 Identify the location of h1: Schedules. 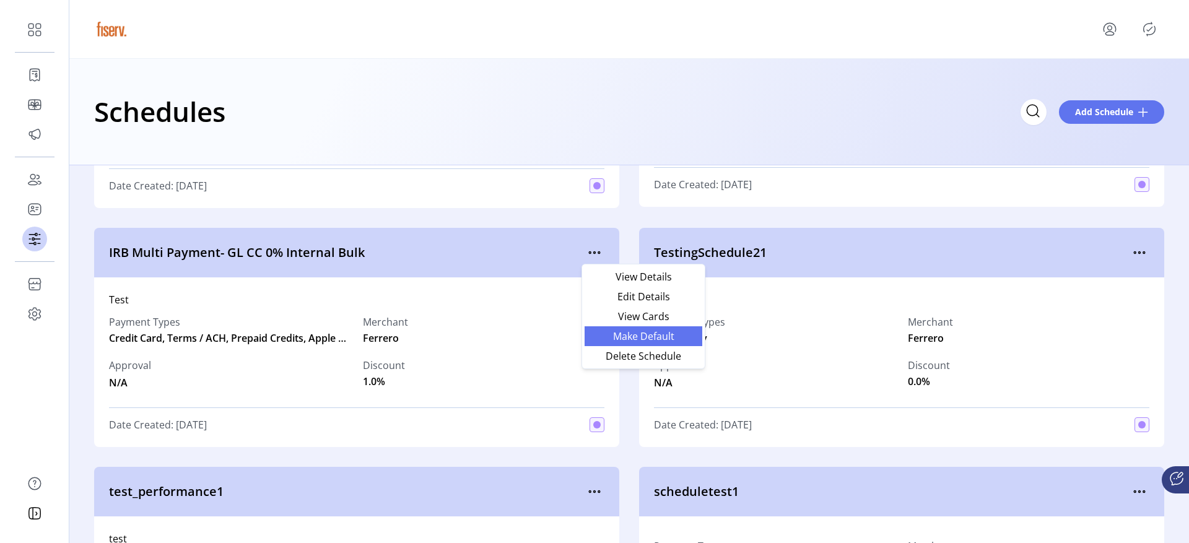
(160, 111).